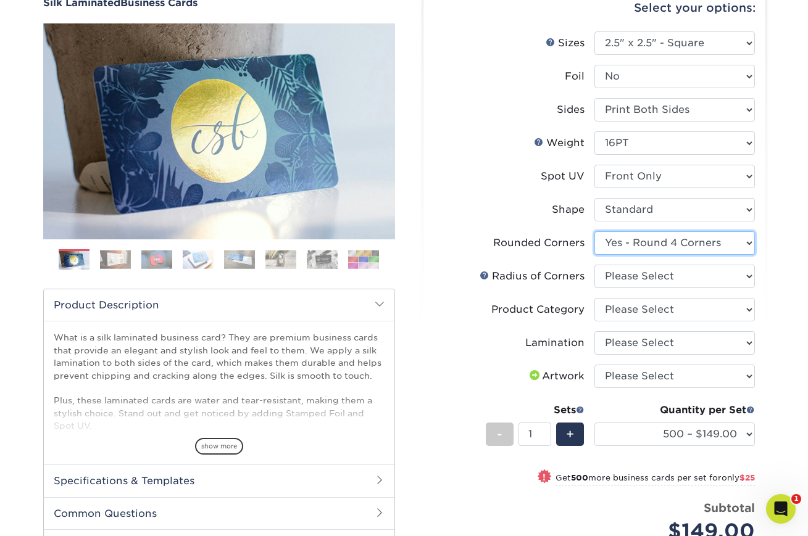 This screenshot has height=536, width=808. Describe the element at coordinates (555, 343) in the screenshot. I see `div: Lamination` at that location.